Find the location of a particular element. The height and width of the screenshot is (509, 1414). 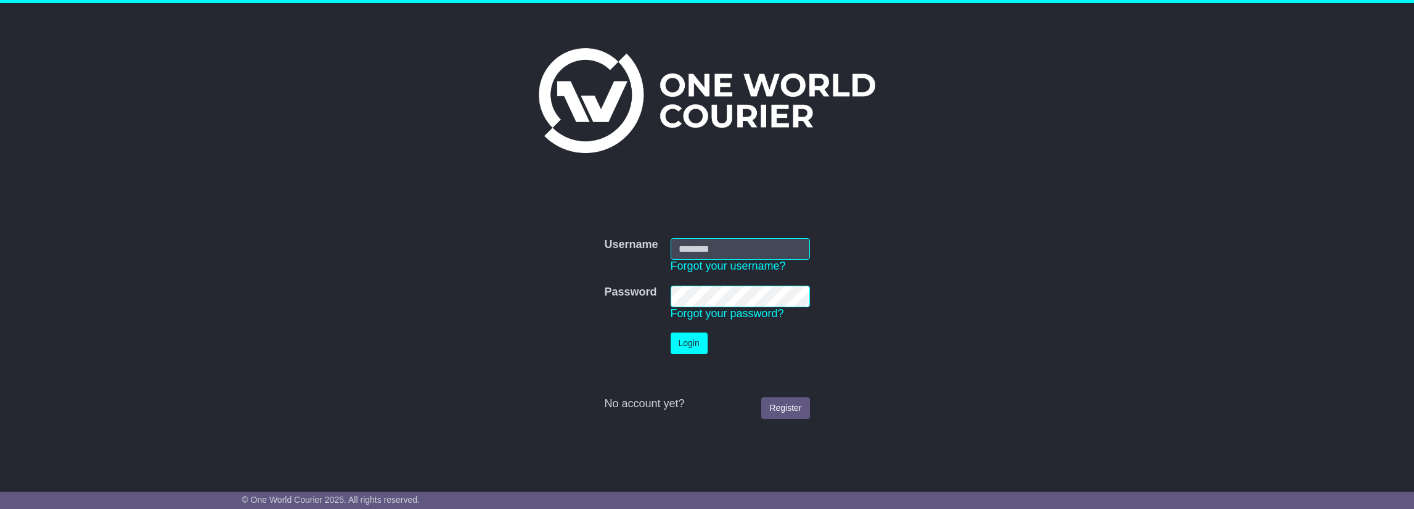

span: © One World Courier 2025. All rights reserved. is located at coordinates (330, 499).